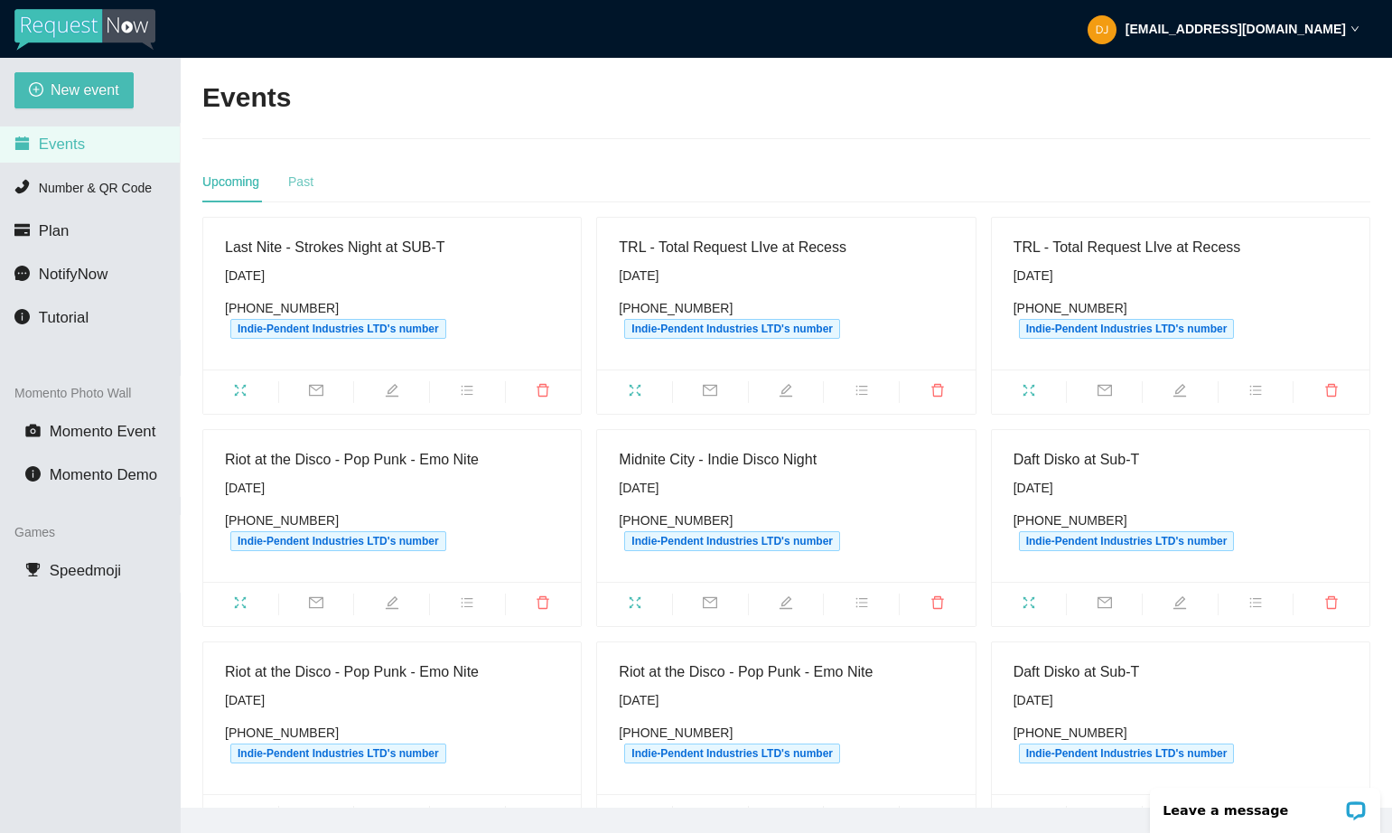 The height and width of the screenshot is (833, 1392). What do you see at coordinates (33, 430) in the screenshot?
I see `span: camera` at bounding box center [33, 430].